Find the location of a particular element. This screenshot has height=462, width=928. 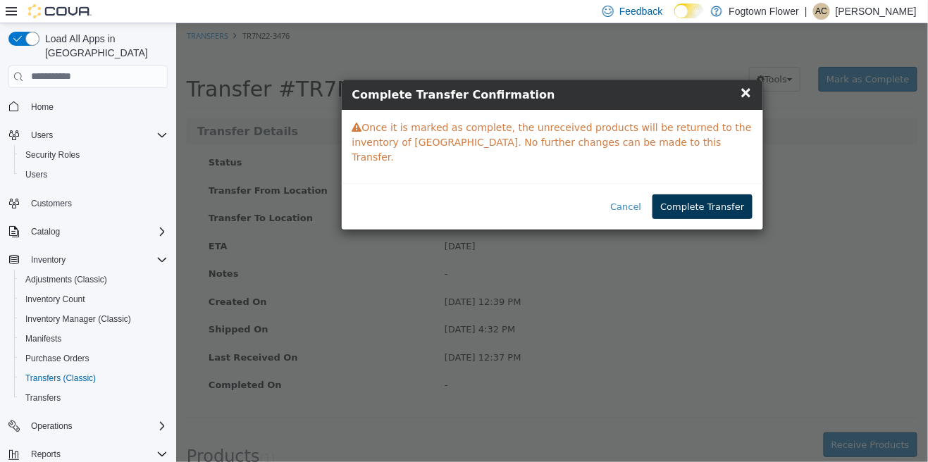

button: Transfers is located at coordinates (94, 398).